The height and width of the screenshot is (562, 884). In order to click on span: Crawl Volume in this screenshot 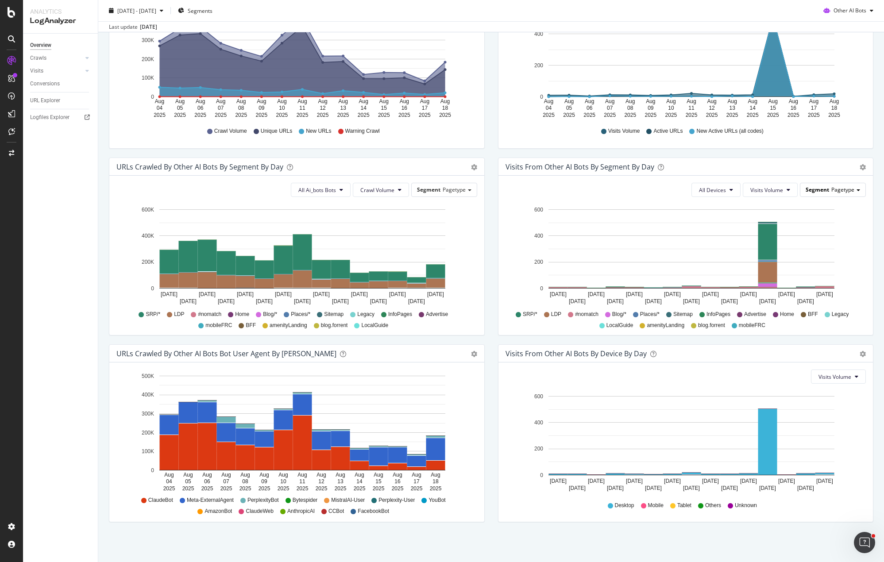, I will do `click(231, 131)`.